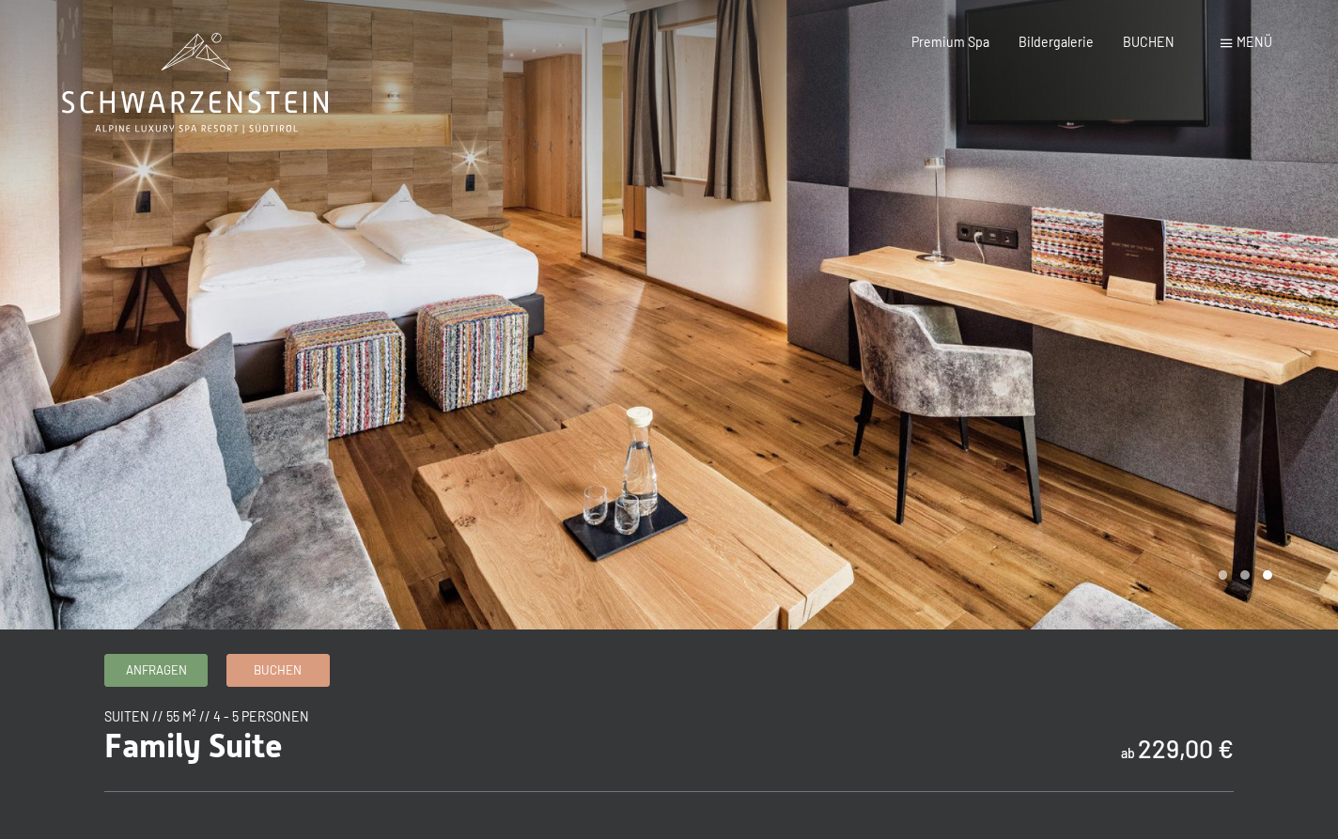 This screenshot has height=839, width=1338. What do you see at coordinates (1056, 41) in the screenshot?
I see `span: Bildergalerie` at bounding box center [1056, 41].